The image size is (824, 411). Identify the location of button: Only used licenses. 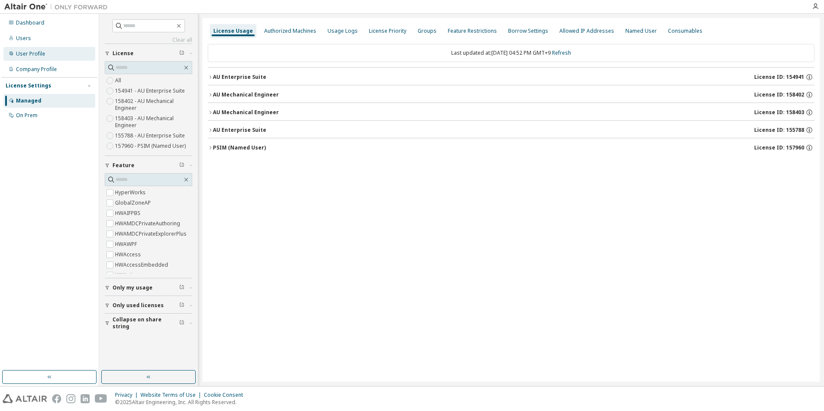
(148, 305).